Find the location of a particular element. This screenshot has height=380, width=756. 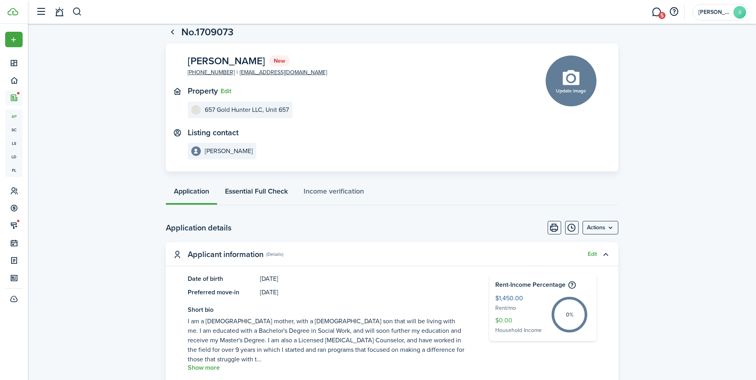

button: Open sidebar is located at coordinates (41, 12).